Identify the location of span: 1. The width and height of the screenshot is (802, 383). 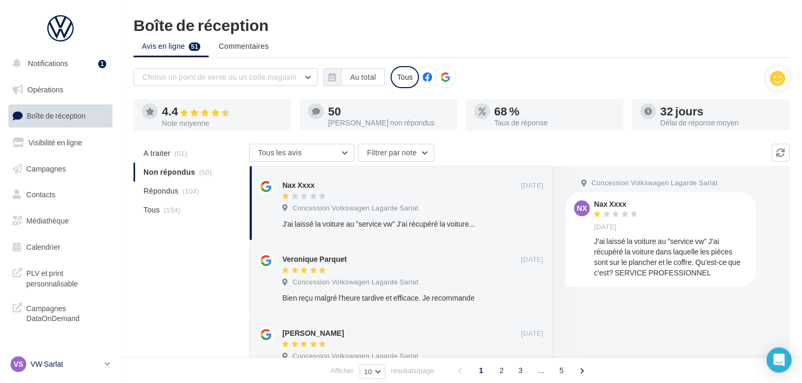
(481, 371).